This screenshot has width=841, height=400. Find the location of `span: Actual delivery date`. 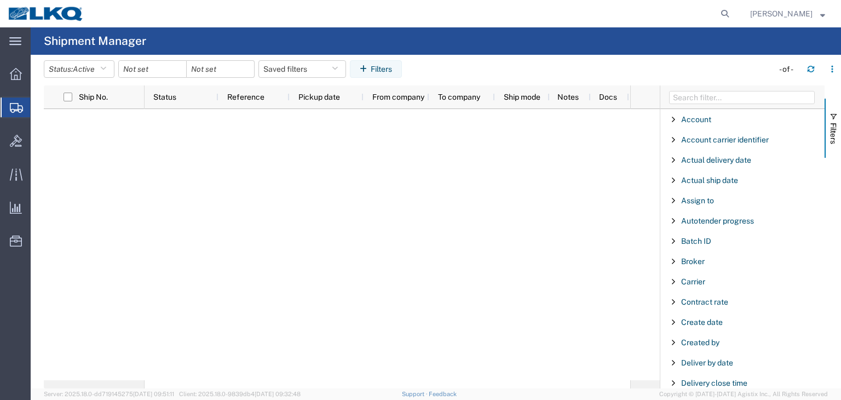

span: Actual delivery date is located at coordinates (717, 160).